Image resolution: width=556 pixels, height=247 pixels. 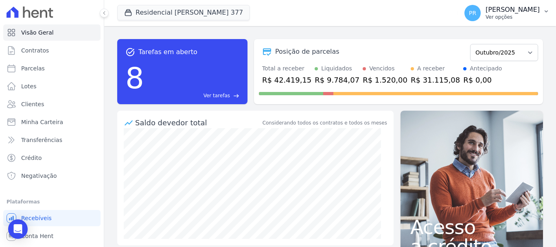 What do you see at coordinates (337, 68) in the screenshot?
I see `div: Liquidados` at bounding box center [337, 68].